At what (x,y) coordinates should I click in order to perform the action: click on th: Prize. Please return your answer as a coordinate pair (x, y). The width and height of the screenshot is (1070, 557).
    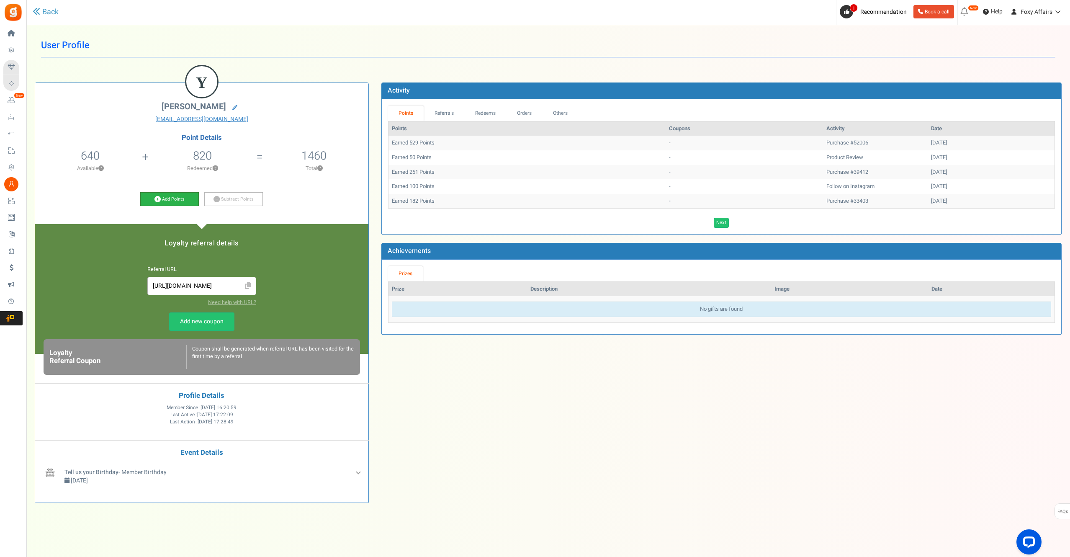
    Looking at the image, I should click on (458, 289).